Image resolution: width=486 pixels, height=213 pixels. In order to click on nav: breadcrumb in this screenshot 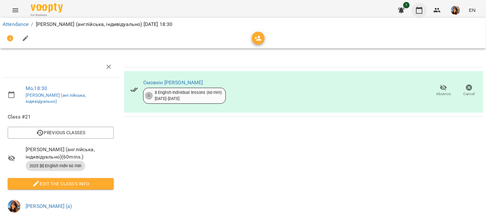, I will do `click(243, 24)`.